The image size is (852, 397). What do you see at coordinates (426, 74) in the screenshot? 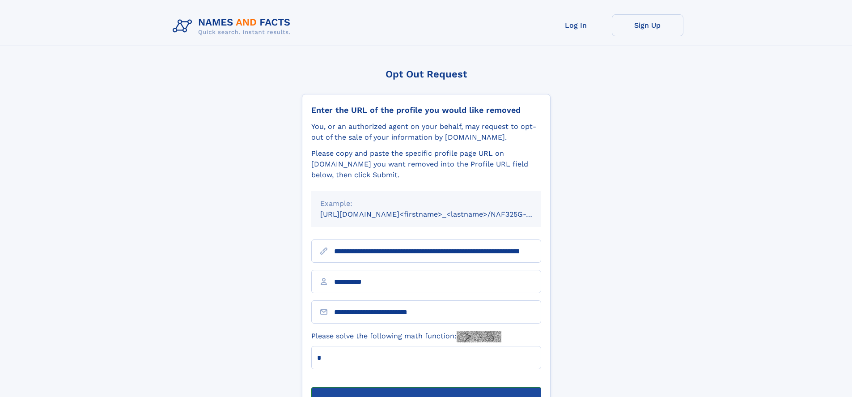
I see `div: Opt Out Request` at bounding box center [426, 74].